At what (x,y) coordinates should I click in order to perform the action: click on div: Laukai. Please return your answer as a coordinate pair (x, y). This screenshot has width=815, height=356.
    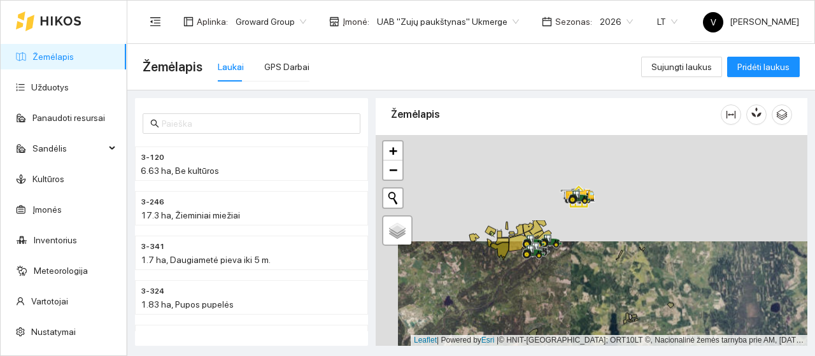
    Looking at the image, I should click on (230, 67).